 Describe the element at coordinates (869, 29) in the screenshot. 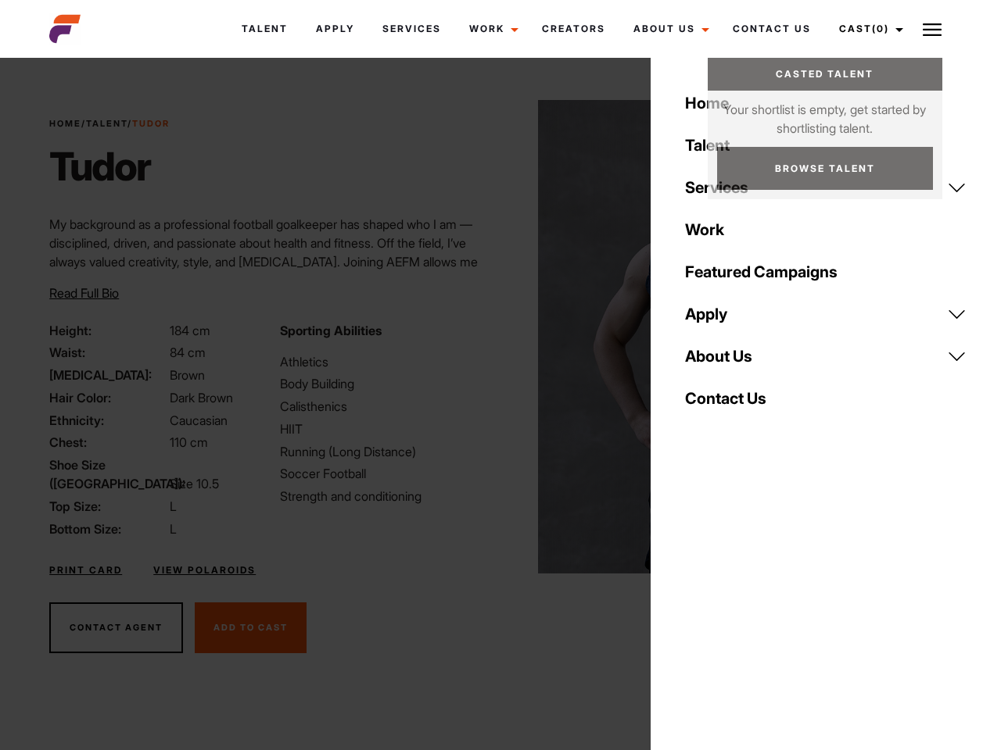

I see `a: Cast(0)` at that location.